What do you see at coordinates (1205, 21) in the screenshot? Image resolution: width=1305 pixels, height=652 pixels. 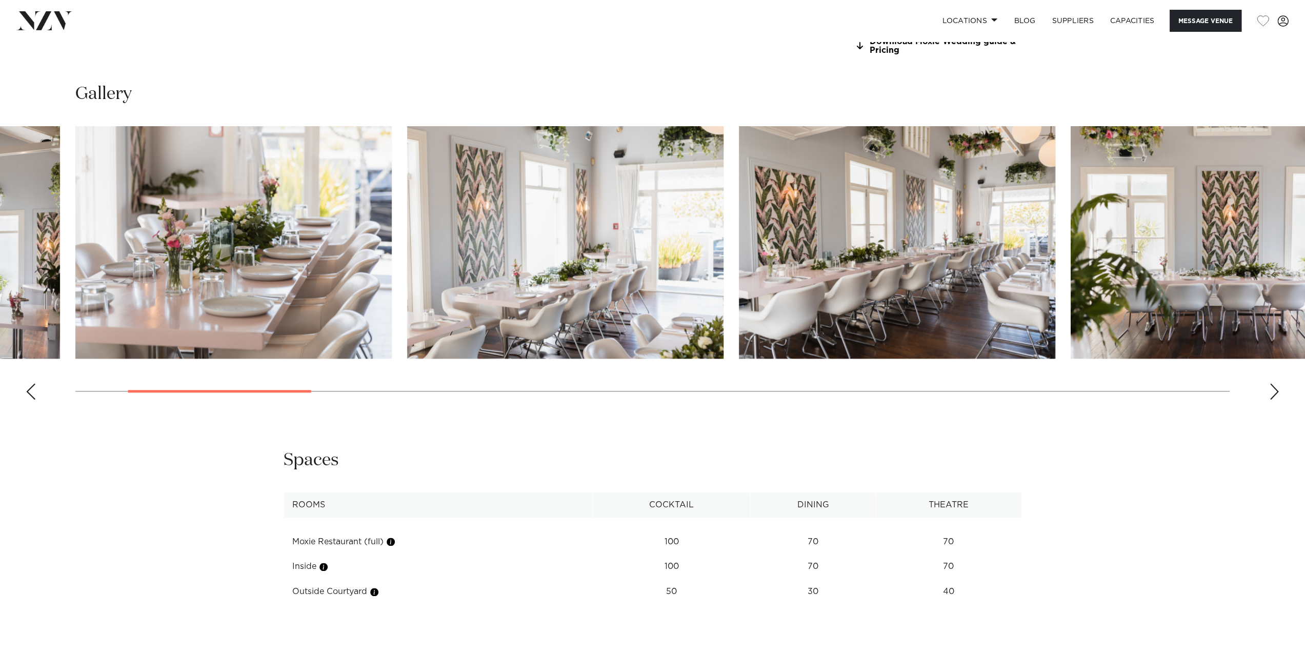 I see `button: Message Venue` at bounding box center [1205, 21].